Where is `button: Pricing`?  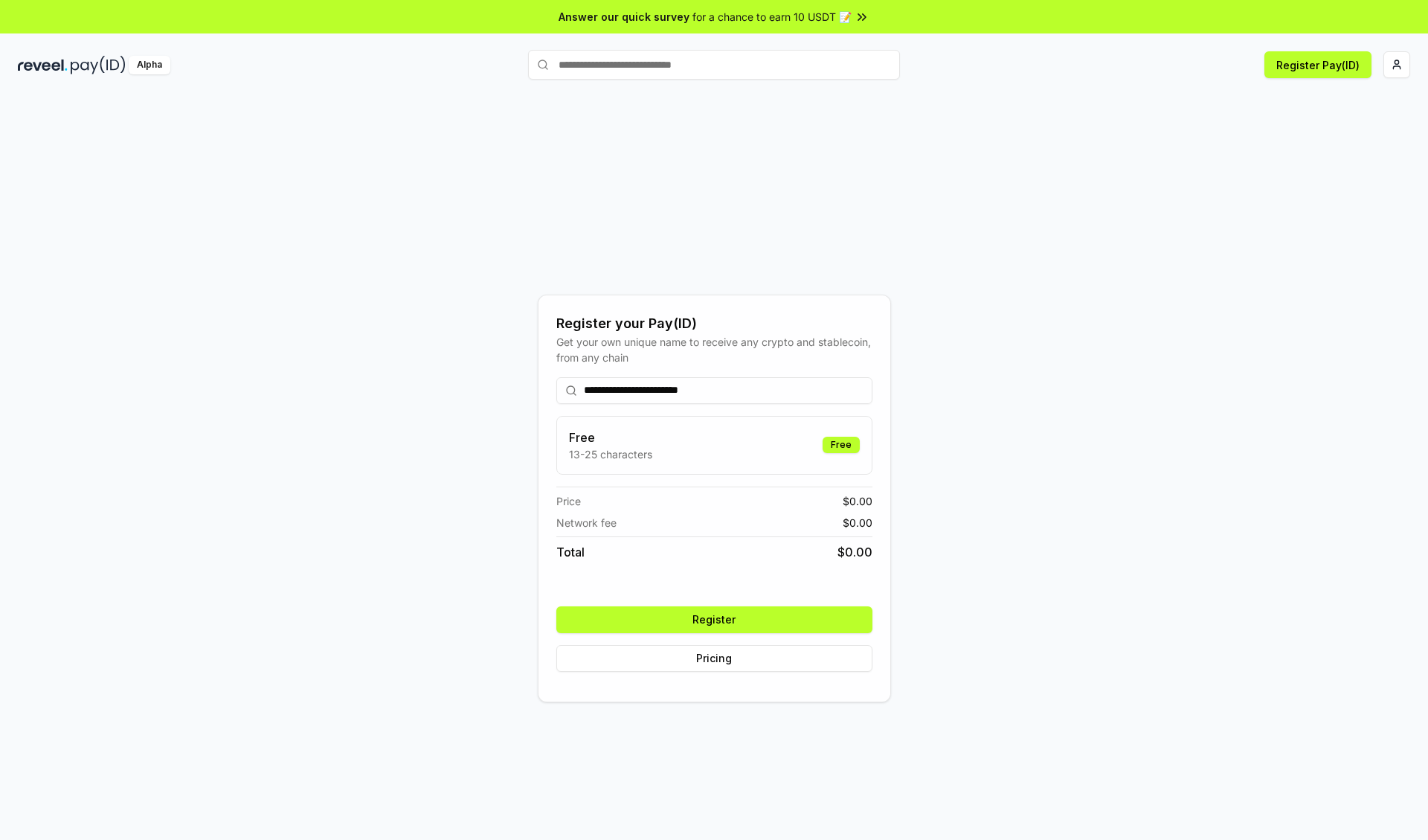 button: Pricing is located at coordinates (714, 658).